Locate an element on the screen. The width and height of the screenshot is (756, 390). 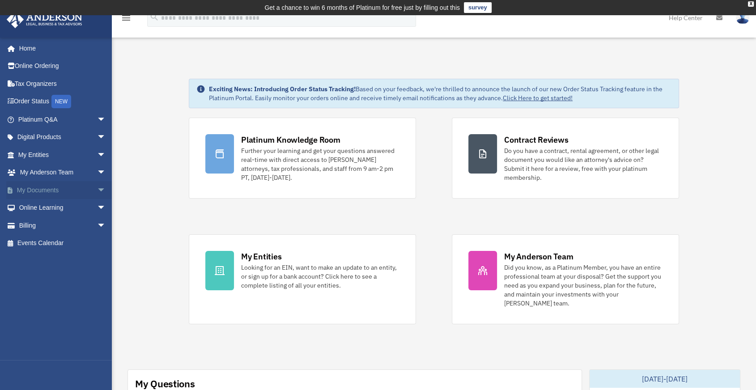
a: menu is located at coordinates (126, 19).